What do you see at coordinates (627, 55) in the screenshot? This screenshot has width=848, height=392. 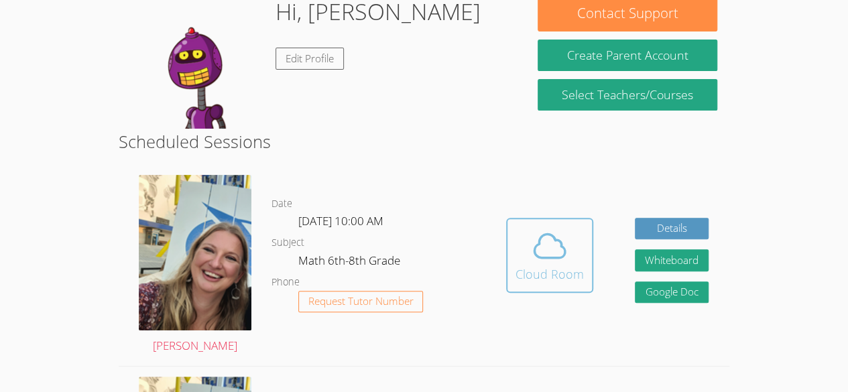 I see `button: Create Parent Account` at bounding box center [627, 55].